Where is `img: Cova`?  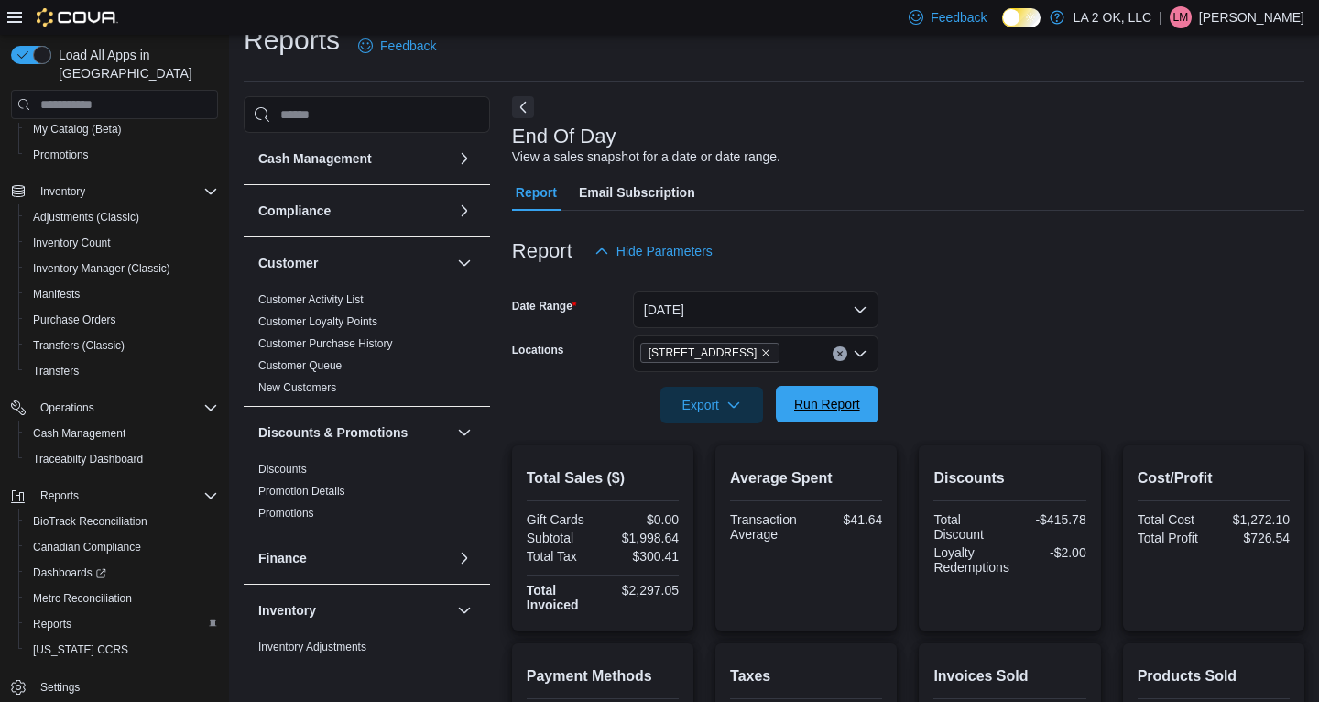 img: Cova is located at coordinates (77, 17).